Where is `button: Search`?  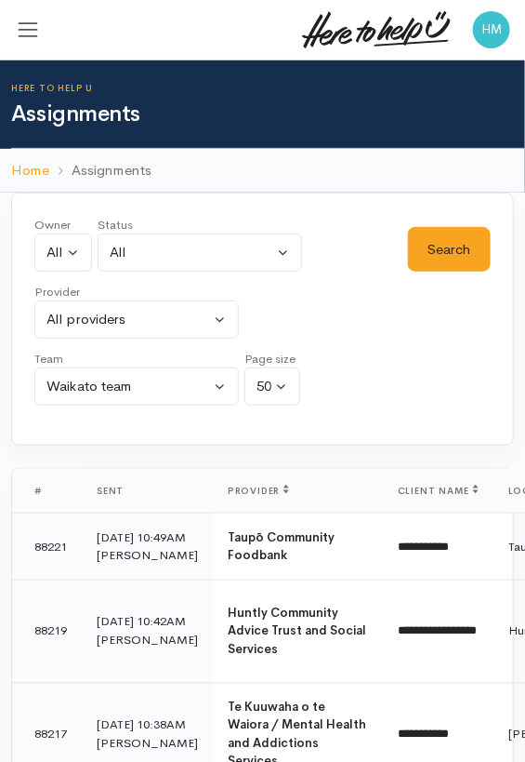 button: Search is located at coordinates (449, 249).